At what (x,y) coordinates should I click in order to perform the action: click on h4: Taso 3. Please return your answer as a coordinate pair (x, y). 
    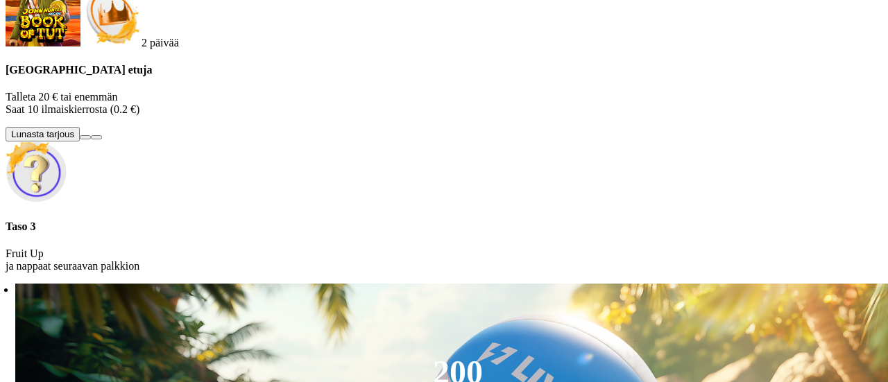
    Looking at the image, I should click on (444, 227).